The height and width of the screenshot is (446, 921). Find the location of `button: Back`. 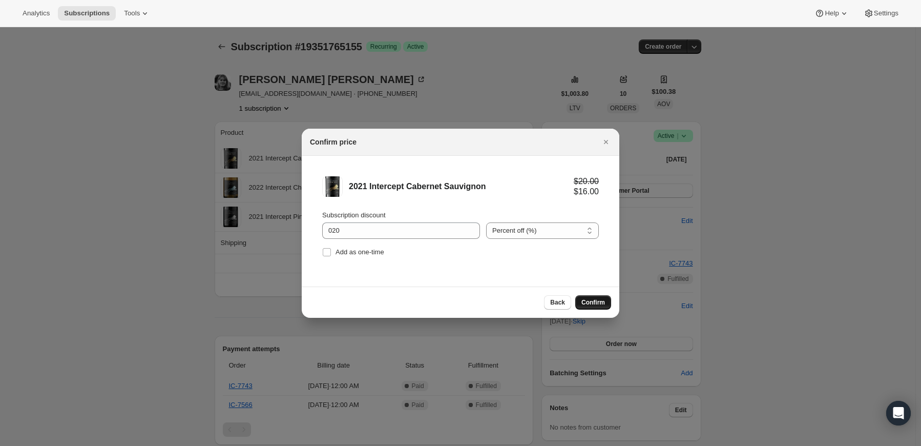

button: Back is located at coordinates (557, 302).